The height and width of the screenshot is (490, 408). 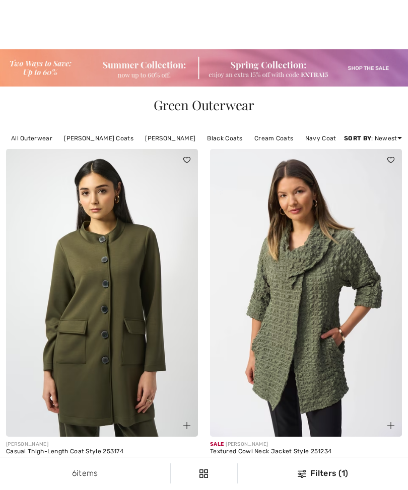 What do you see at coordinates (248, 460) in the screenshot?
I see `span: $279` at bounding box center [248, 460].